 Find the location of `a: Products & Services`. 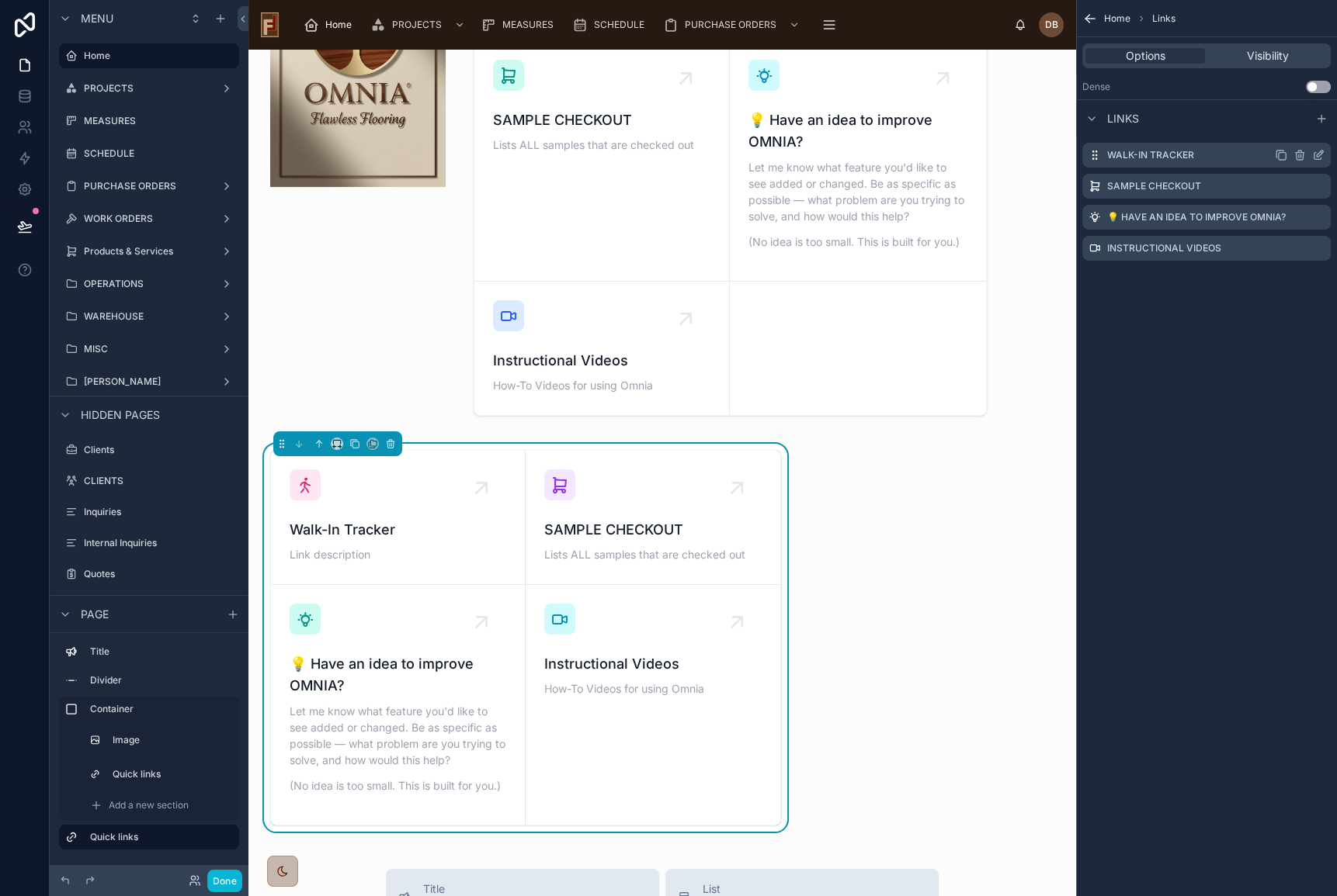

a: Products & Services is located at coordinates (149, 251).